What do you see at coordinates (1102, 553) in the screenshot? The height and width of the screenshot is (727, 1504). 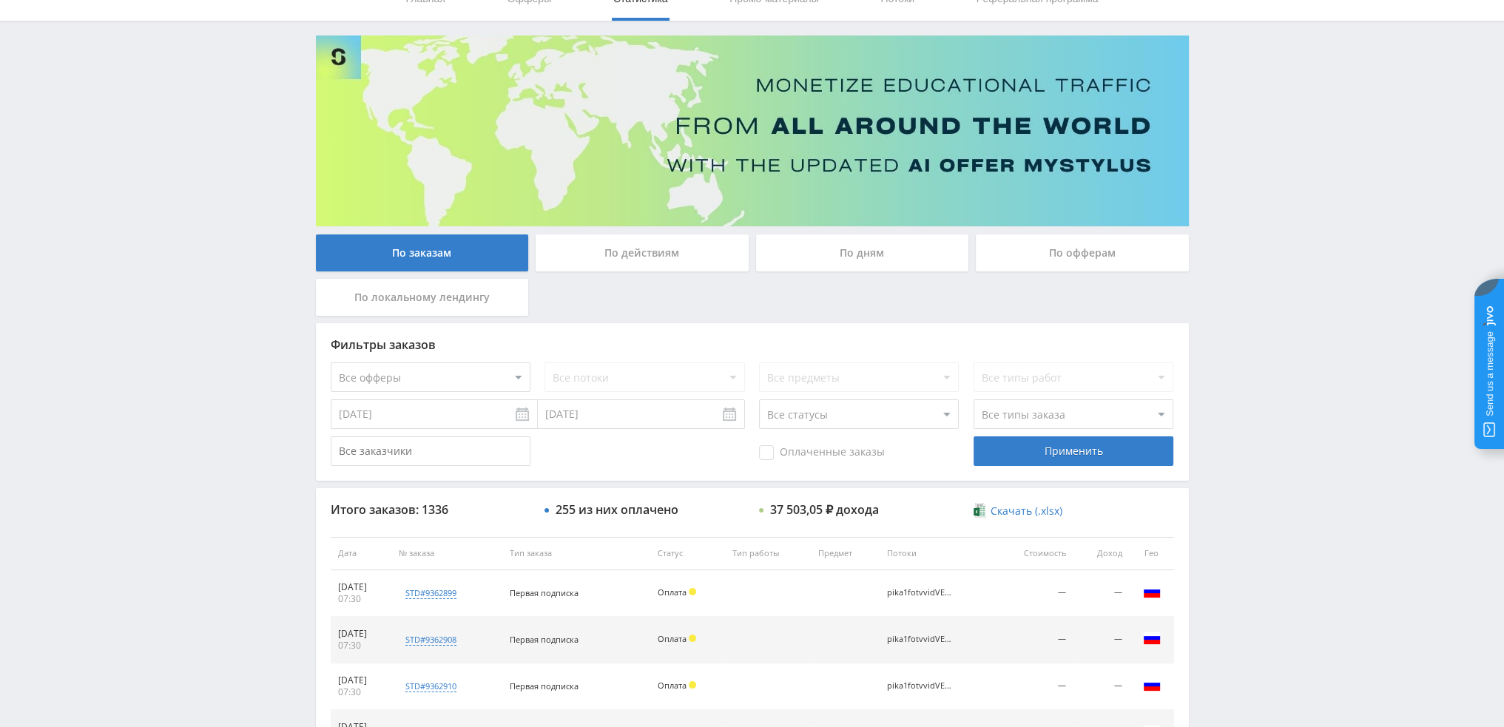 I see `th: Доход` at bounding box center [1102, 553].